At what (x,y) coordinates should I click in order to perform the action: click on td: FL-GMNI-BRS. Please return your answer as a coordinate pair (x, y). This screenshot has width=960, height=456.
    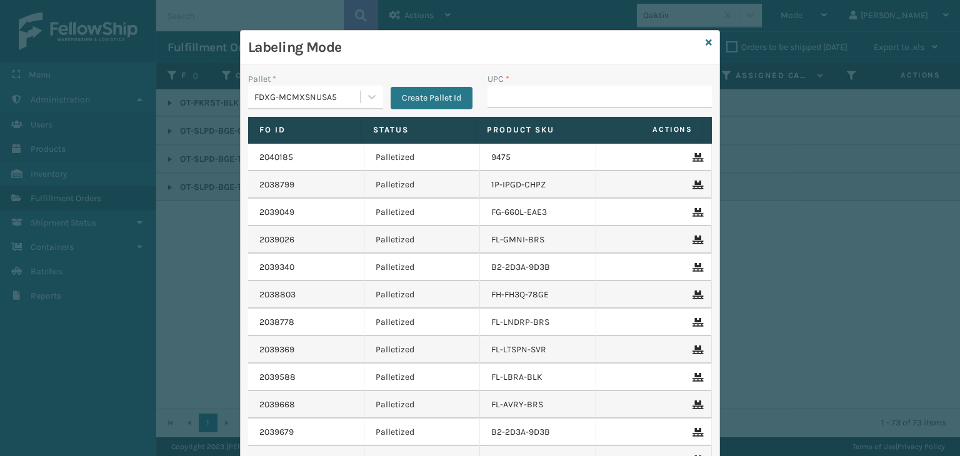
    Looking at the image, I should click on (538, 240).